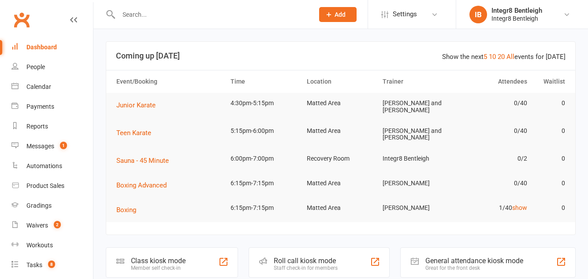 This screenshot has width=588, height=279. Describe the element at coordinates (139, 105) in the screenshot. I see `button: Junior Karate` at that location.